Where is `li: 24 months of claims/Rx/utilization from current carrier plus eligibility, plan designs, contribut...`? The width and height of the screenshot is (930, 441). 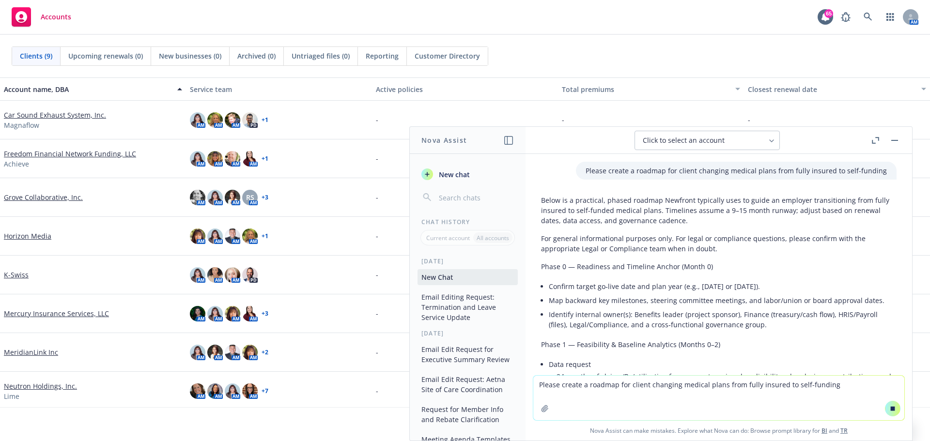
li: 24 months of claims/Rx/utilization from current carrier plus eligibility, plan designs, contribut... is located at coordinates (727, 382).